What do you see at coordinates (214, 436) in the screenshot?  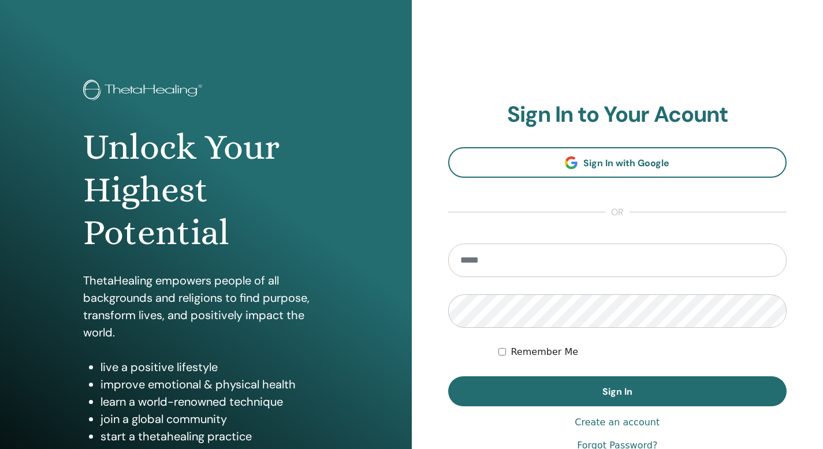 I see `li: start a thetahealing practice` at bounding box center [214, 436].